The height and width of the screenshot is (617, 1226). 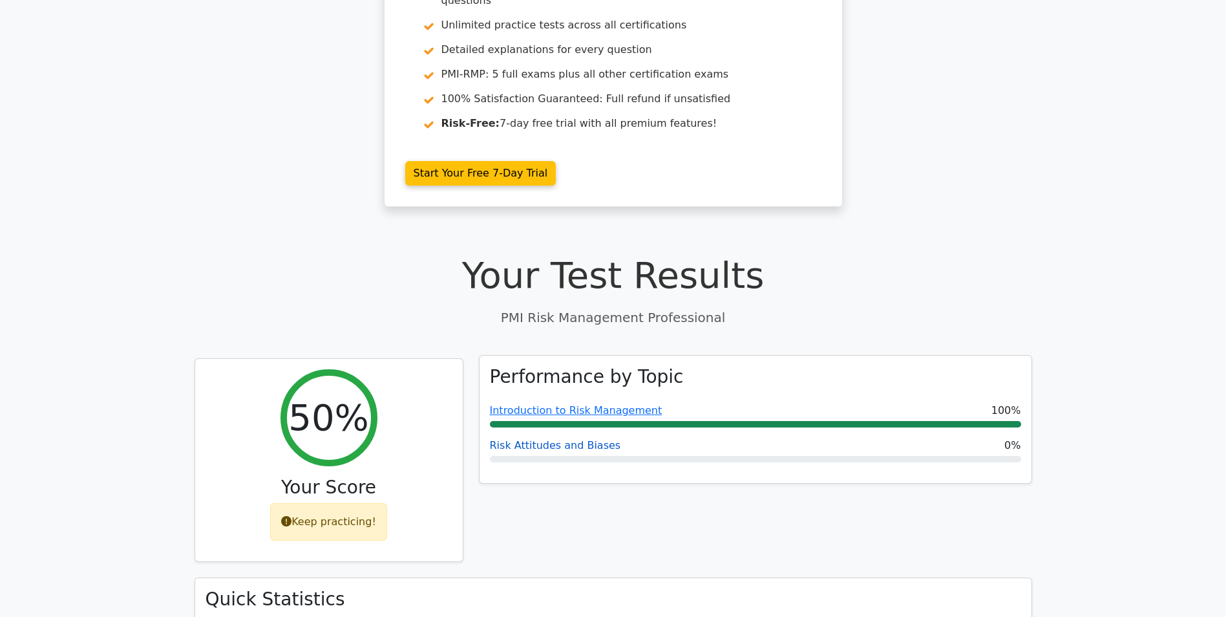 What do you see at coordinates (613, 317) in the screenshot?
I see `p: PMI Risk Management Professional` at bounding box center [613, 317].